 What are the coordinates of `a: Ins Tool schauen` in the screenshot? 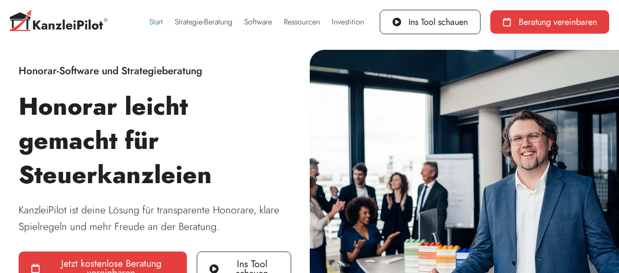 It's located at (430, 22).